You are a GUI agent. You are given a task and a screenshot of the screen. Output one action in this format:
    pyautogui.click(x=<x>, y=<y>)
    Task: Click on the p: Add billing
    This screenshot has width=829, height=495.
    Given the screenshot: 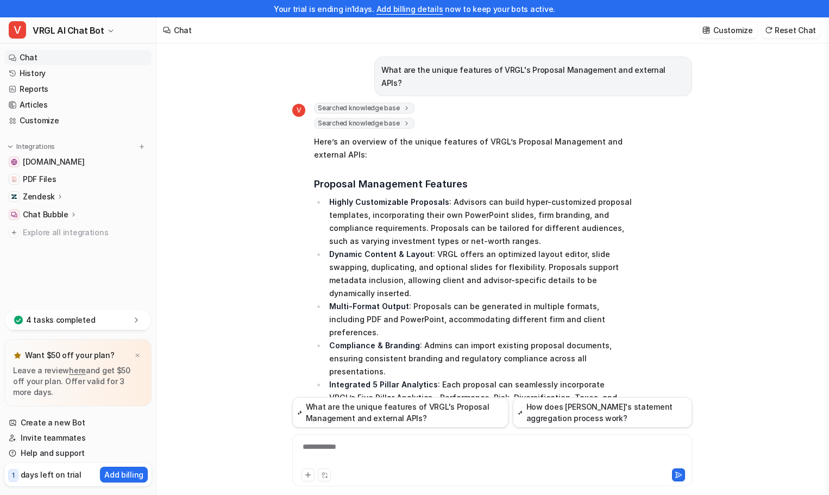 What is the action you would take?
    pyautogui.click(x=124, y=475)
    